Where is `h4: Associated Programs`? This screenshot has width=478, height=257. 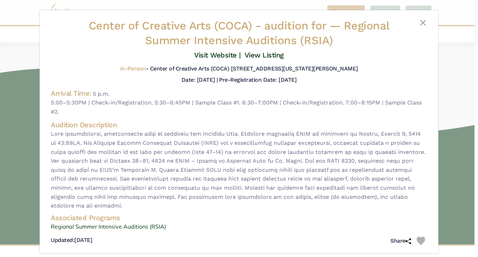 h4: Associated Programs is located at coordinates (239, 218).